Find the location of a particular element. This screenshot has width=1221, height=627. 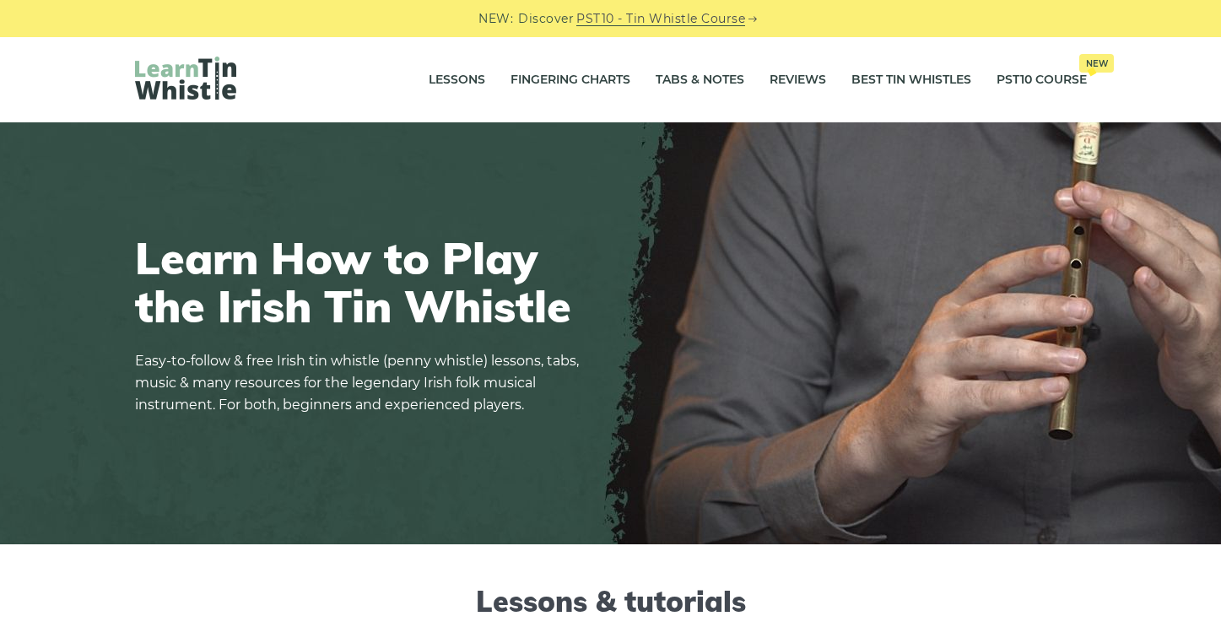

a: Reviews is located at coordinates (798, 80).